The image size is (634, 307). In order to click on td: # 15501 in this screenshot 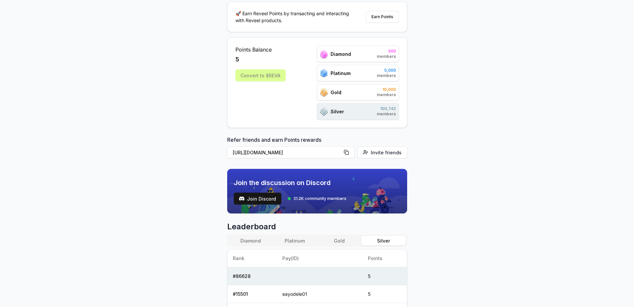, I will do `click(252, 294)`.